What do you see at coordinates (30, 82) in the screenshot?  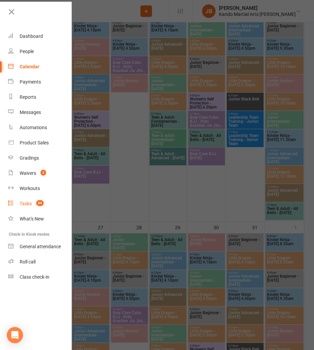 I see `div: Payments` at bounding box center [30, 82].